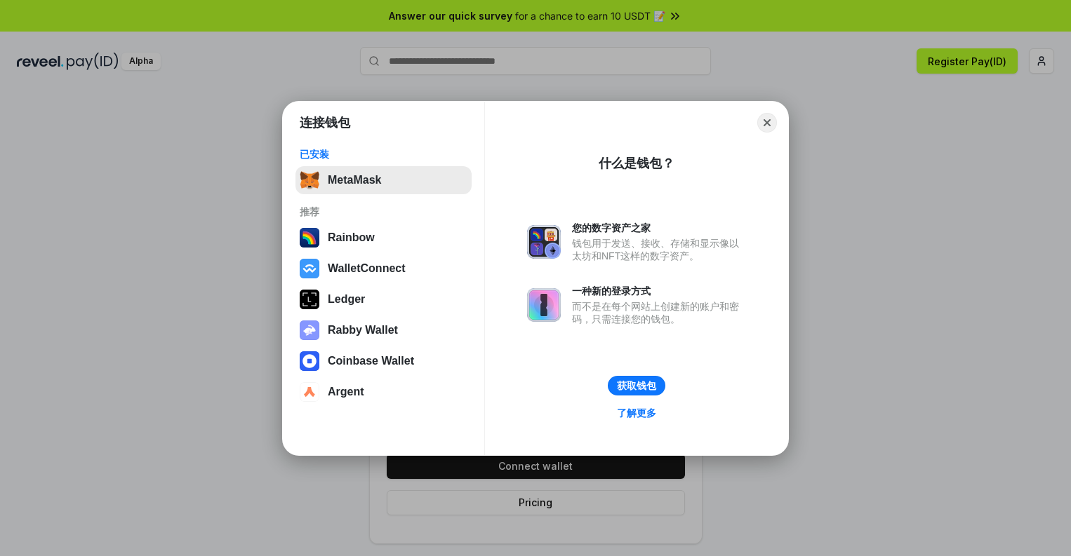 This screenshot has width=1071, height=556. I want to click on div: 推荐, so click(383, 212).